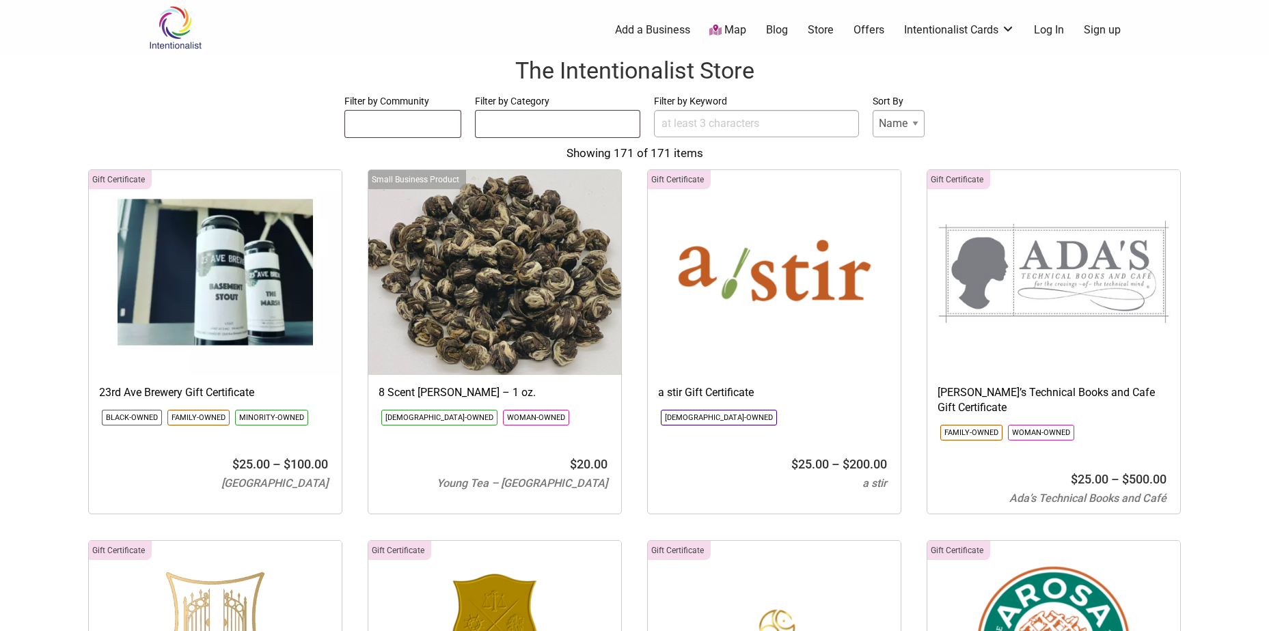 Image resolution: width=1269 pixels, height=631 pixels. I want to click on bdi: 20.00, so click(588, 464).